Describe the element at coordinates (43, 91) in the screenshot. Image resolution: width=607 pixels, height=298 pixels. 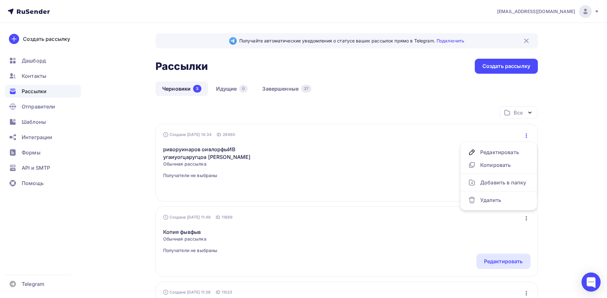
I see `a: Рассылки` at that location.